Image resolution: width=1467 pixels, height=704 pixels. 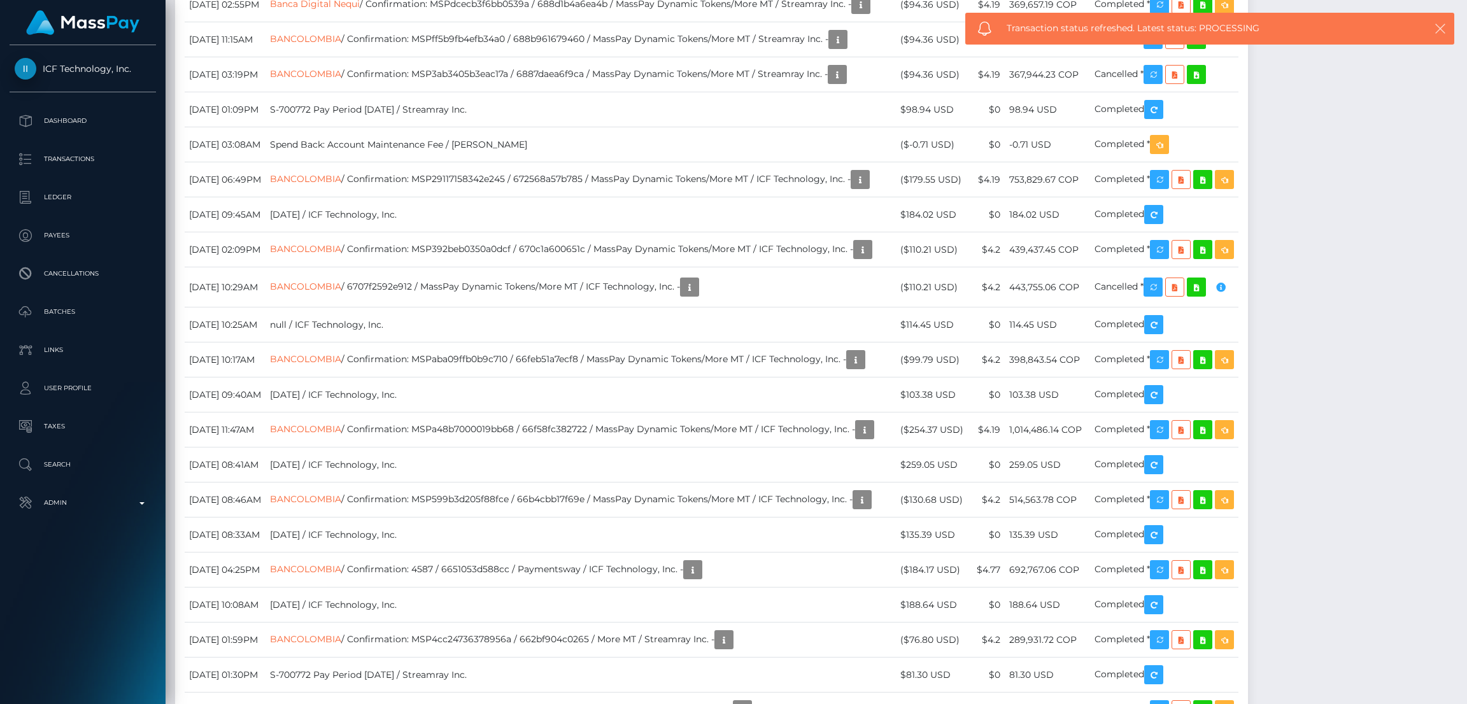 I want to click on td: 81.30 USD, so click(x=1047, y=675).